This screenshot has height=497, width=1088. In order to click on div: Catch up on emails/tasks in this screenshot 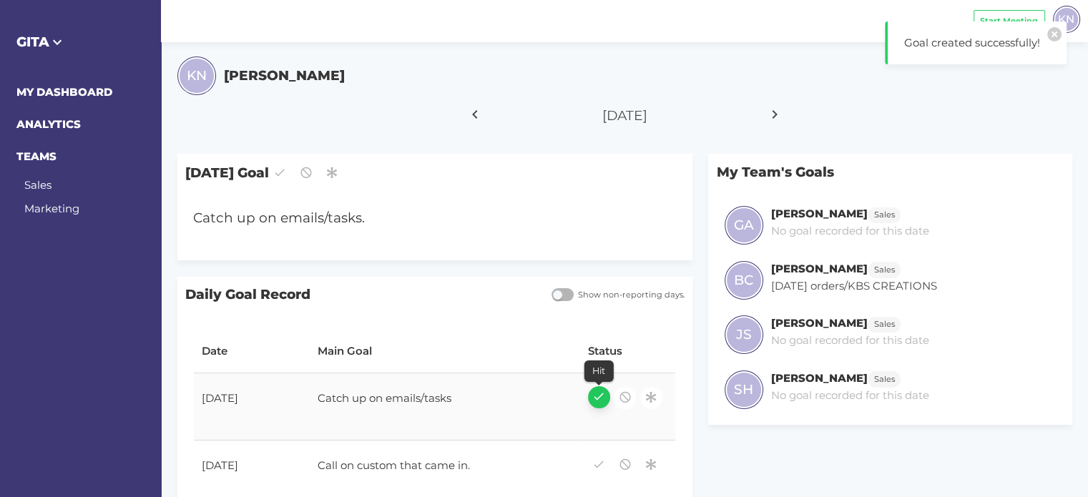, I will do `click(433, 400)`.